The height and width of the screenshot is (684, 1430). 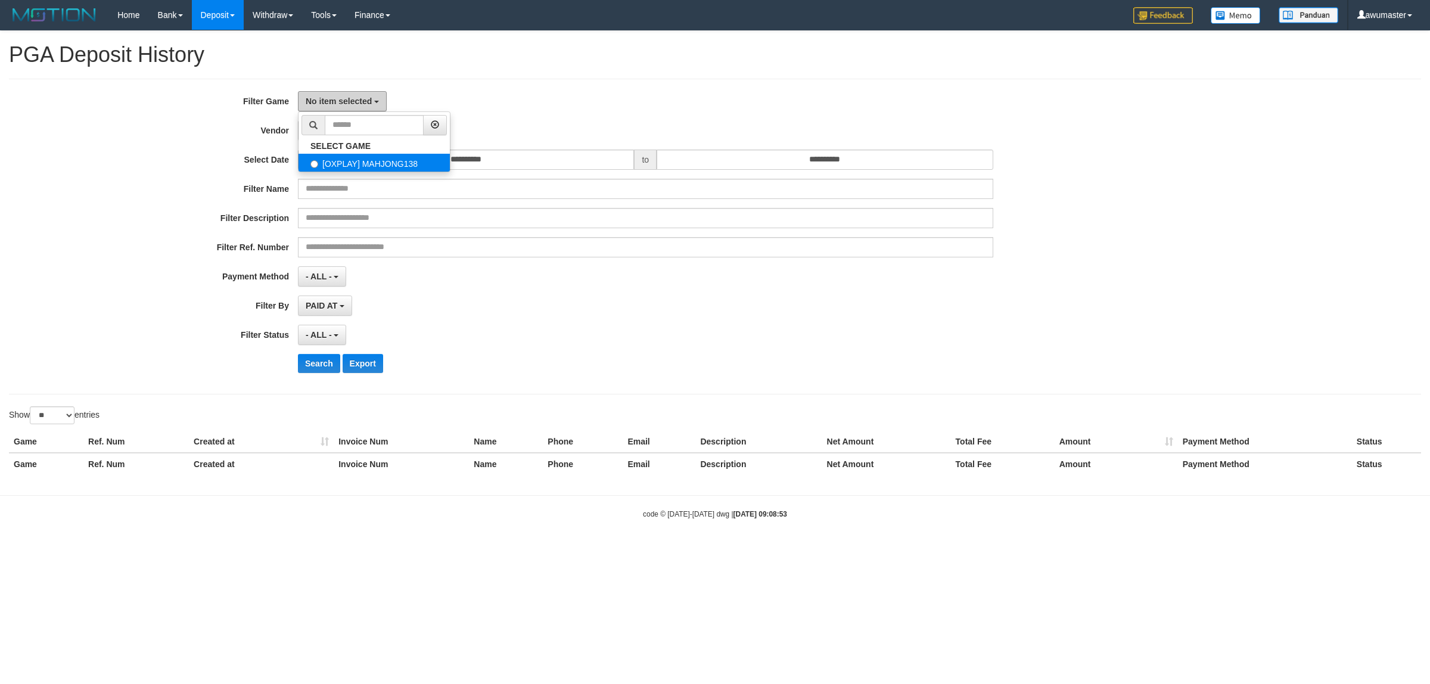 What do you see at coordinates (715, 55) in the screenshot?
I see `h1: PGA Deposit History` at bounding box center [715, 55].